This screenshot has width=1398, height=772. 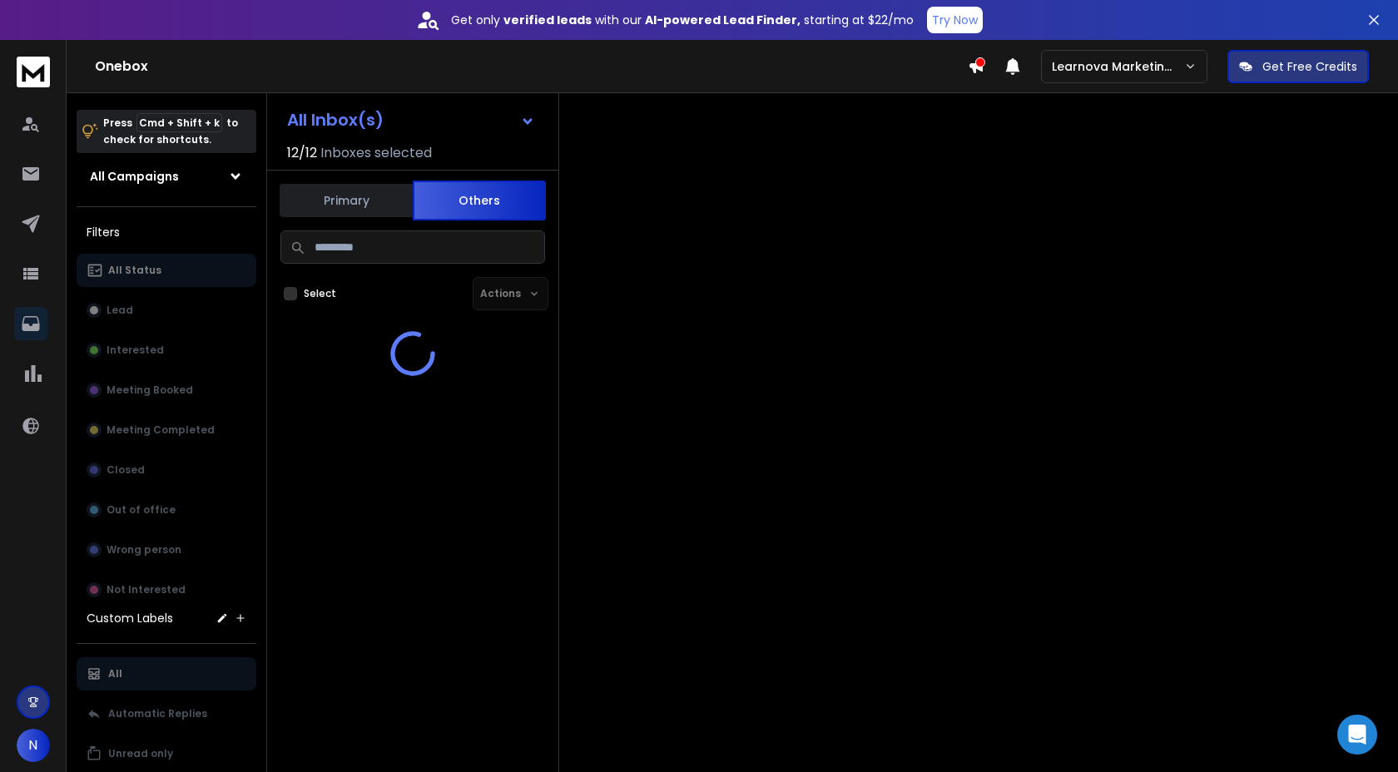 What do you see at coordinates (319, 294) in the screenshot?
I see `label: Select` at bounding box center [319, 294].